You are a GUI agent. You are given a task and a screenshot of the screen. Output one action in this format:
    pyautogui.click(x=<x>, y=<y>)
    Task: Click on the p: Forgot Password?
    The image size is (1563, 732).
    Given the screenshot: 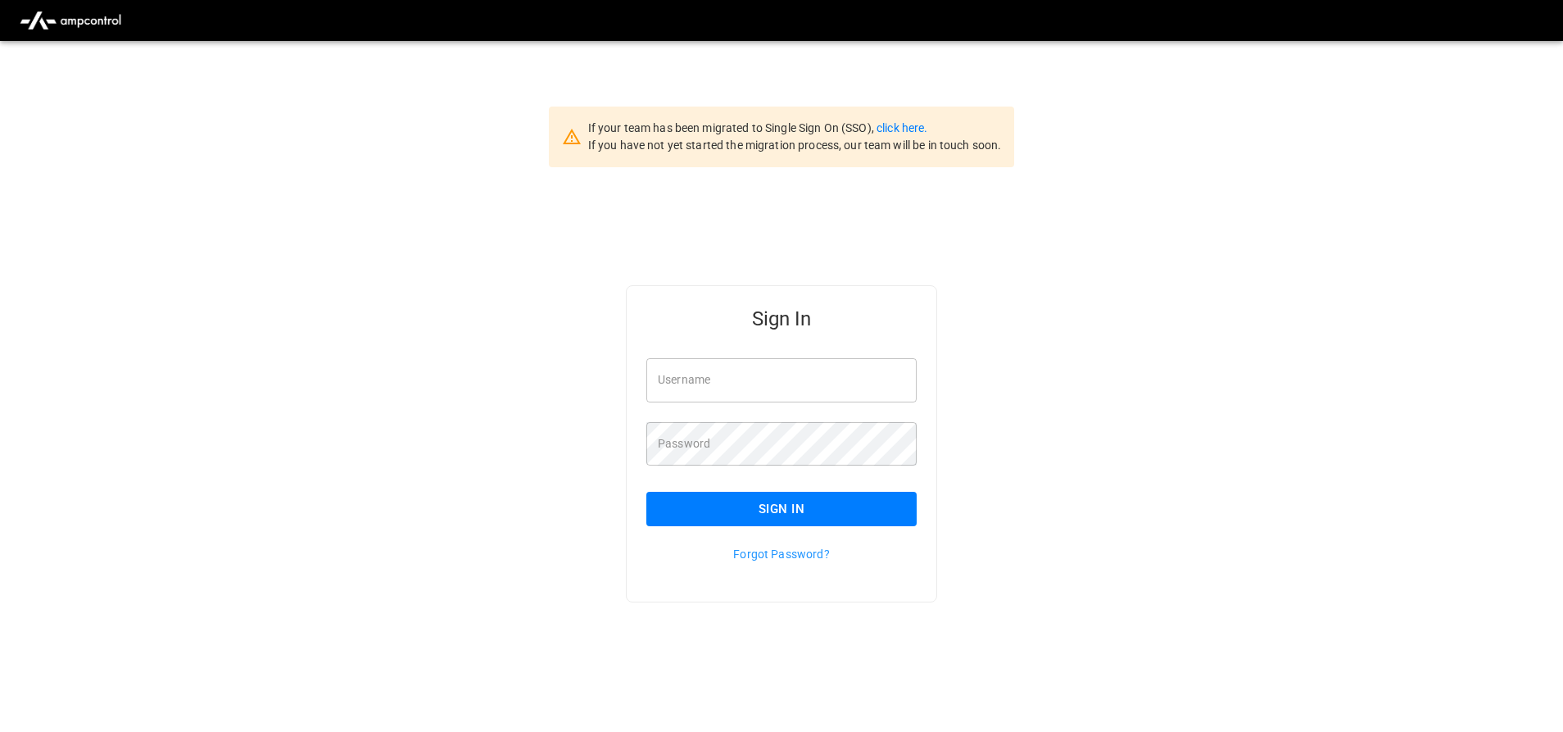 What is the action you would take?
    pyautogui.click(x=782, y=554)
    